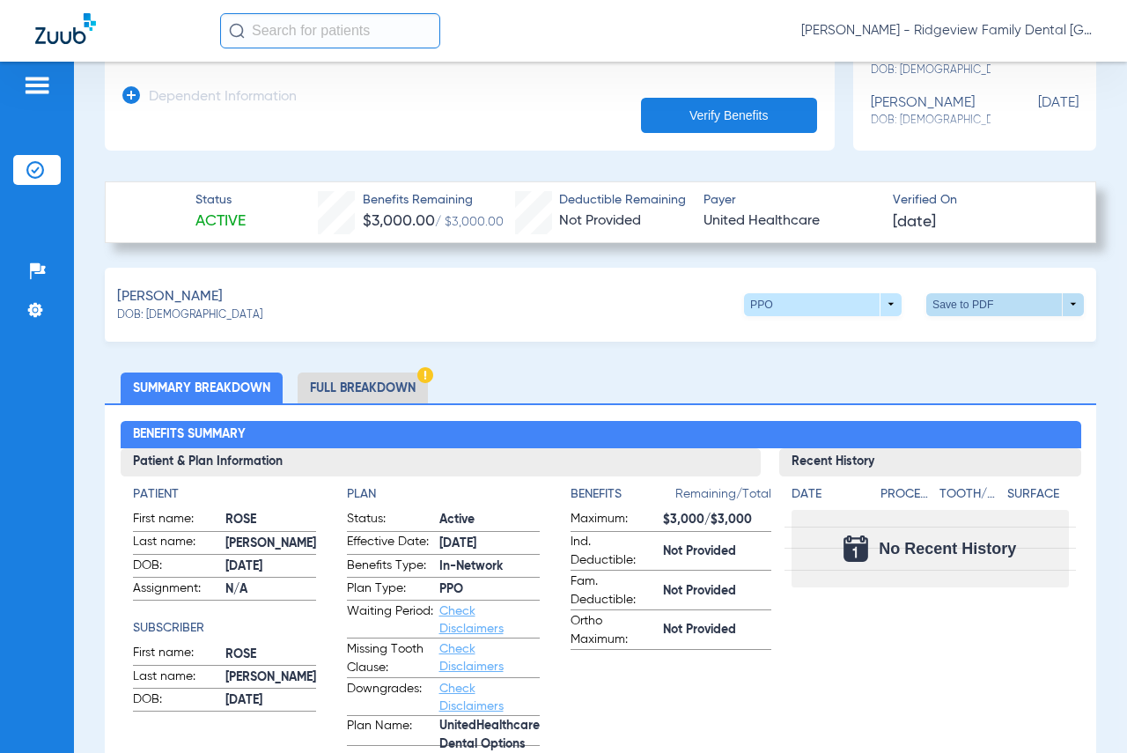 The width and height of the screenshot is (1127, 753). What do you see at coordinates (907, 494) in the screenshot?
I see `h4: Procedure` at bounding box center [907, 494].